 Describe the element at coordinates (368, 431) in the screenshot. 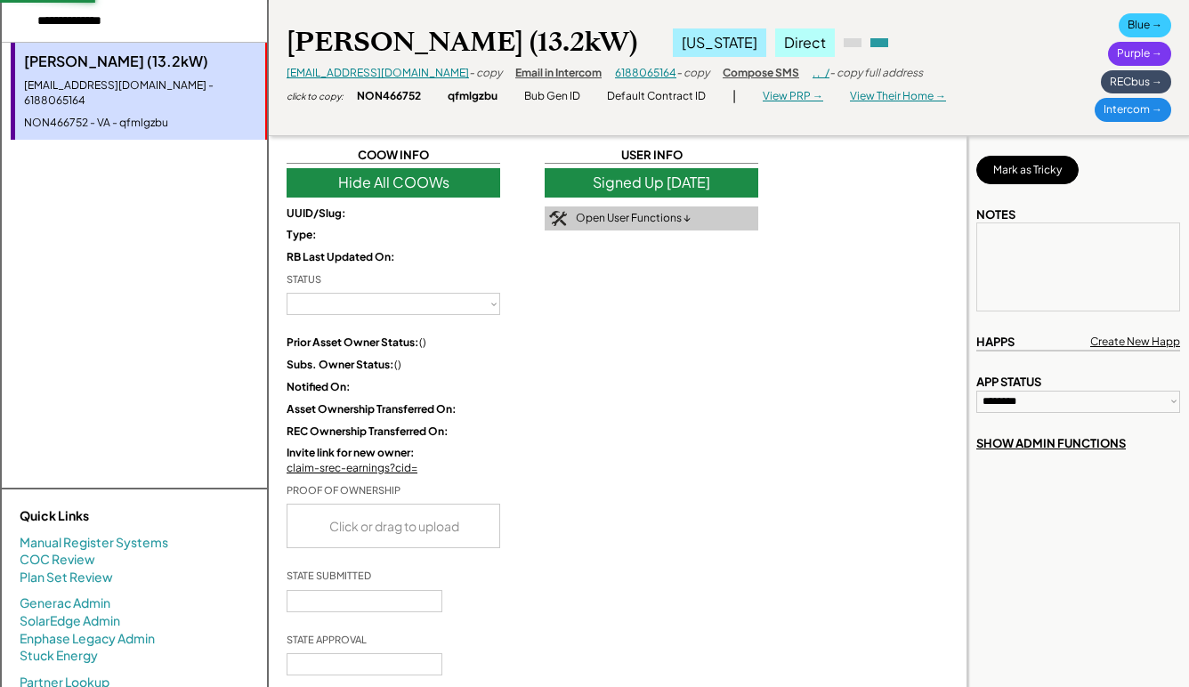

I see `strong: REC Ownership Transferred On:` at that location.